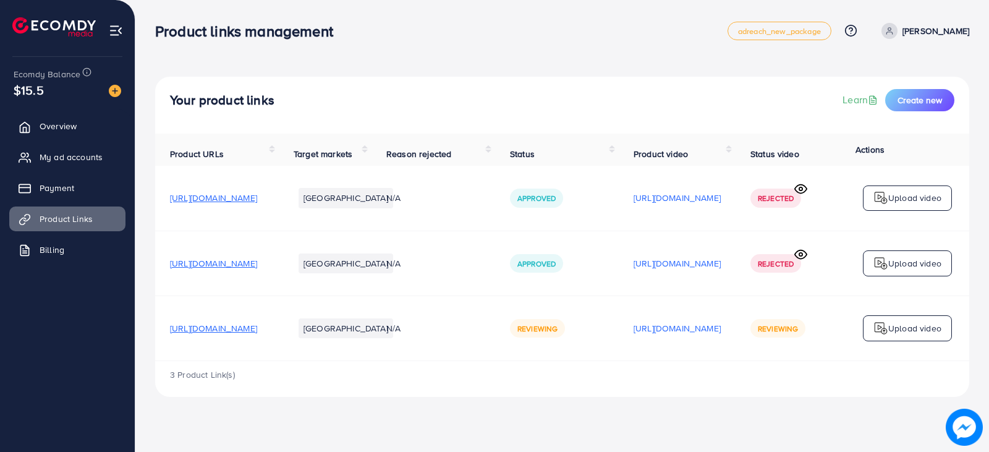 Image resolution: width=989 pixels, height=452 pixels. What do you see at coordinates (116, 30) in the screenshot?
I see `img: menu` at bounding box center [116, 30].